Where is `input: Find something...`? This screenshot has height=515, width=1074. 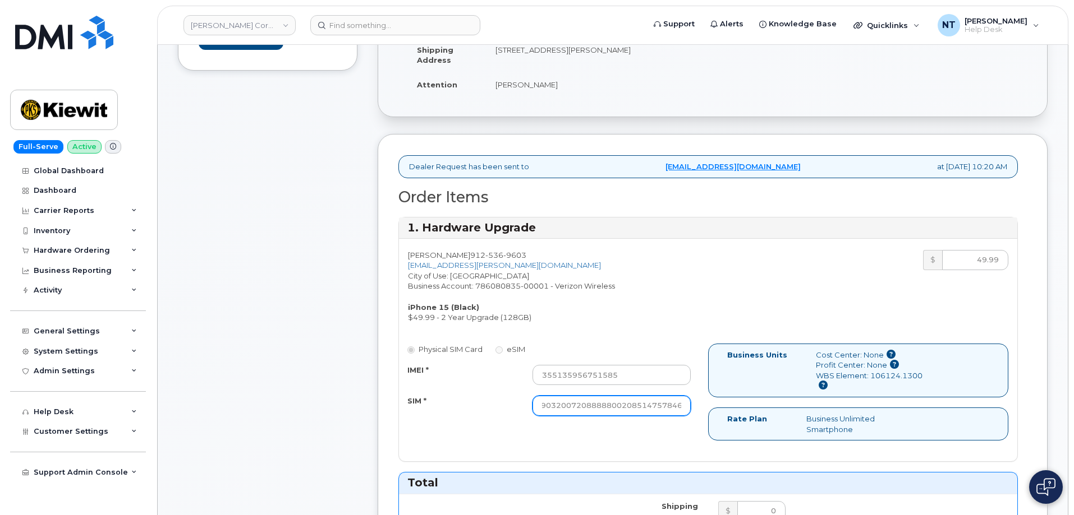 input: Find something... is located at coordinates (395, 25).